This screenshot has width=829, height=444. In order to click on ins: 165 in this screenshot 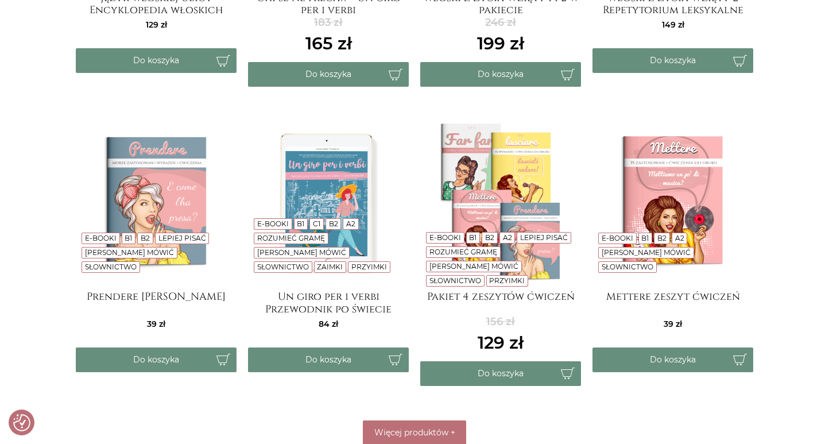, I will do `click(328, 43)`.